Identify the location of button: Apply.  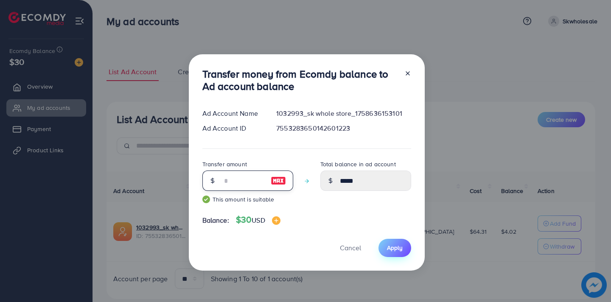
(395, 248).